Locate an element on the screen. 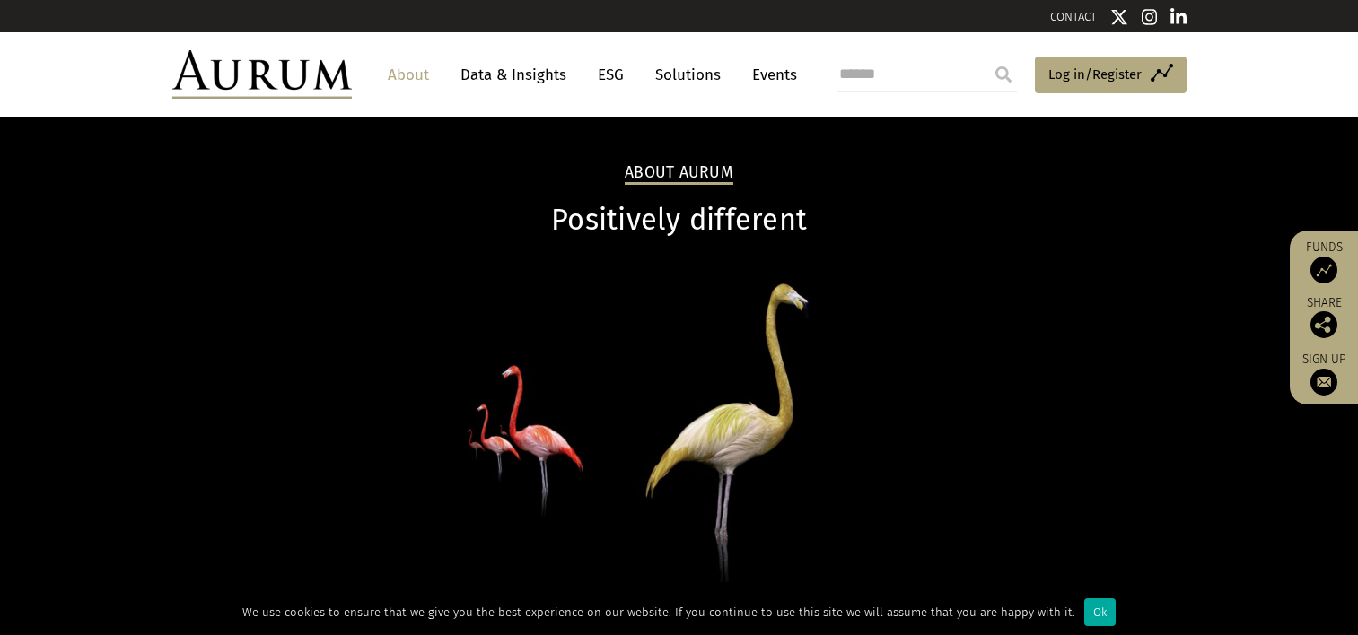 The width and height of the screenshot is (1358, 635). a: CONTACT is located at coordinates (1073, 16).